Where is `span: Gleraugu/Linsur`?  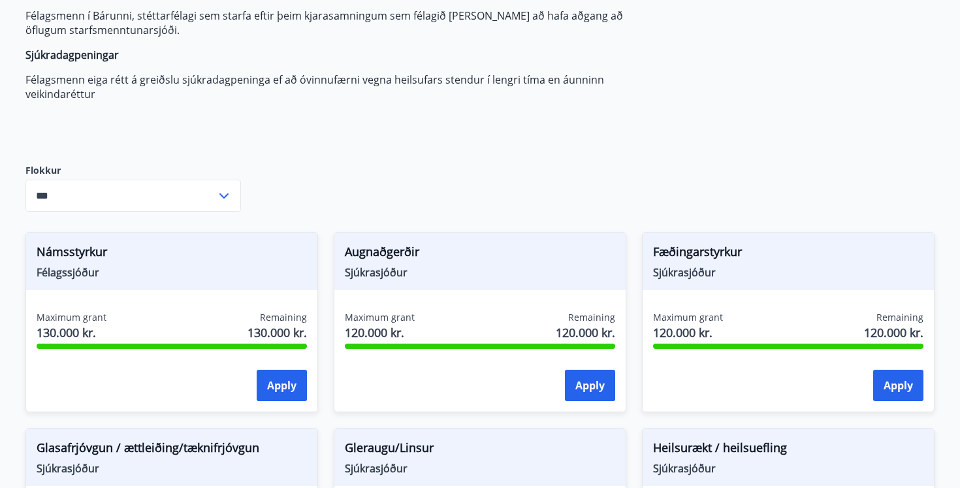
span: Gleraugu/Linsur is located at coordinates (480, 450).